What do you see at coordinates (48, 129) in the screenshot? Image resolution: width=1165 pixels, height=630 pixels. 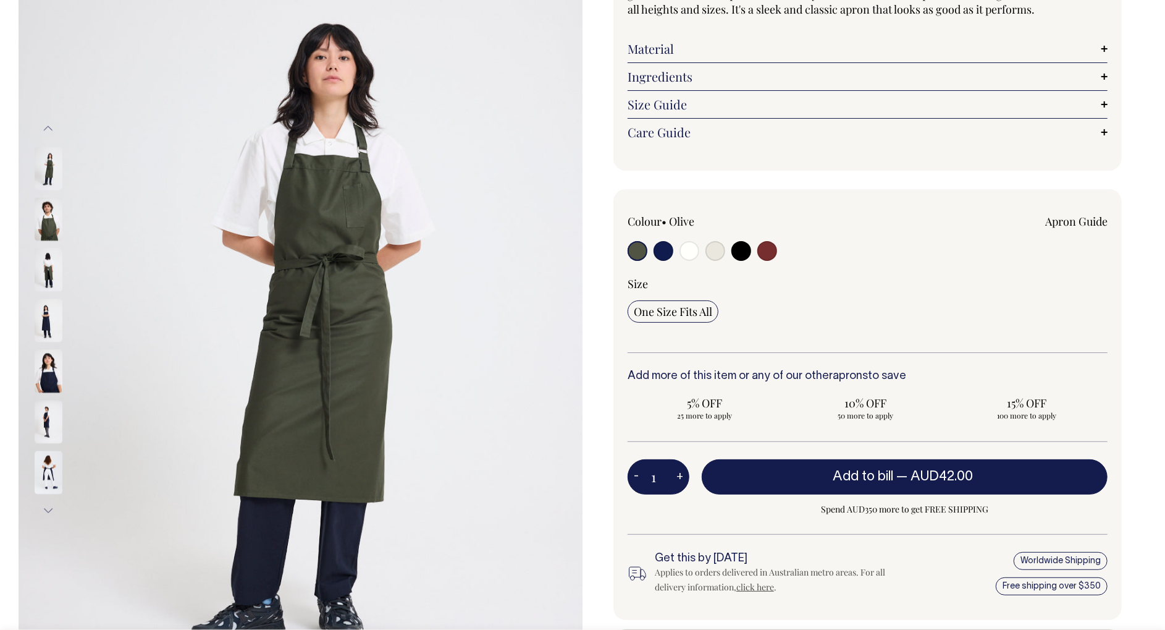 I see `button: Previous` at bounding box center [48, 129].